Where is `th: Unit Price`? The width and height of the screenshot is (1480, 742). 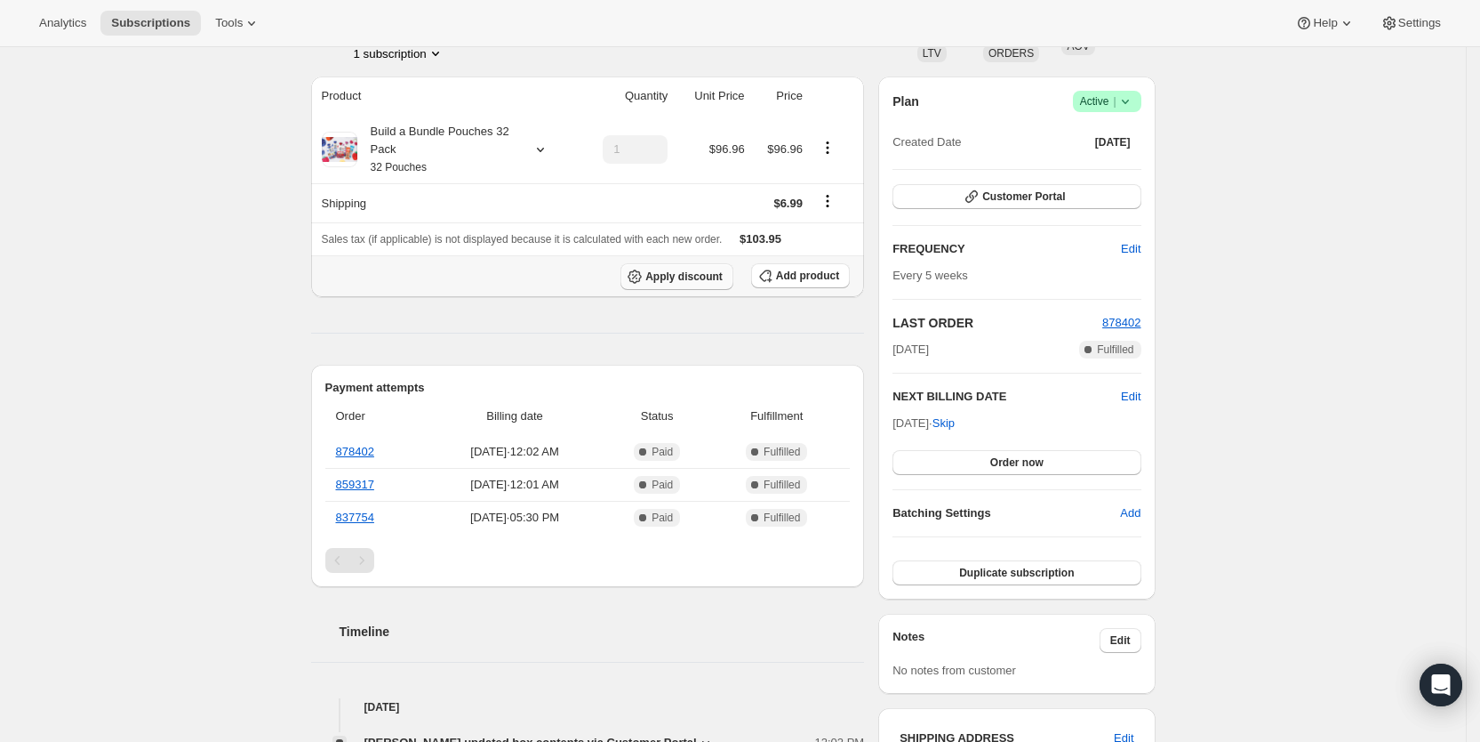 th: Unit Price is located at coordinates (711, 96).